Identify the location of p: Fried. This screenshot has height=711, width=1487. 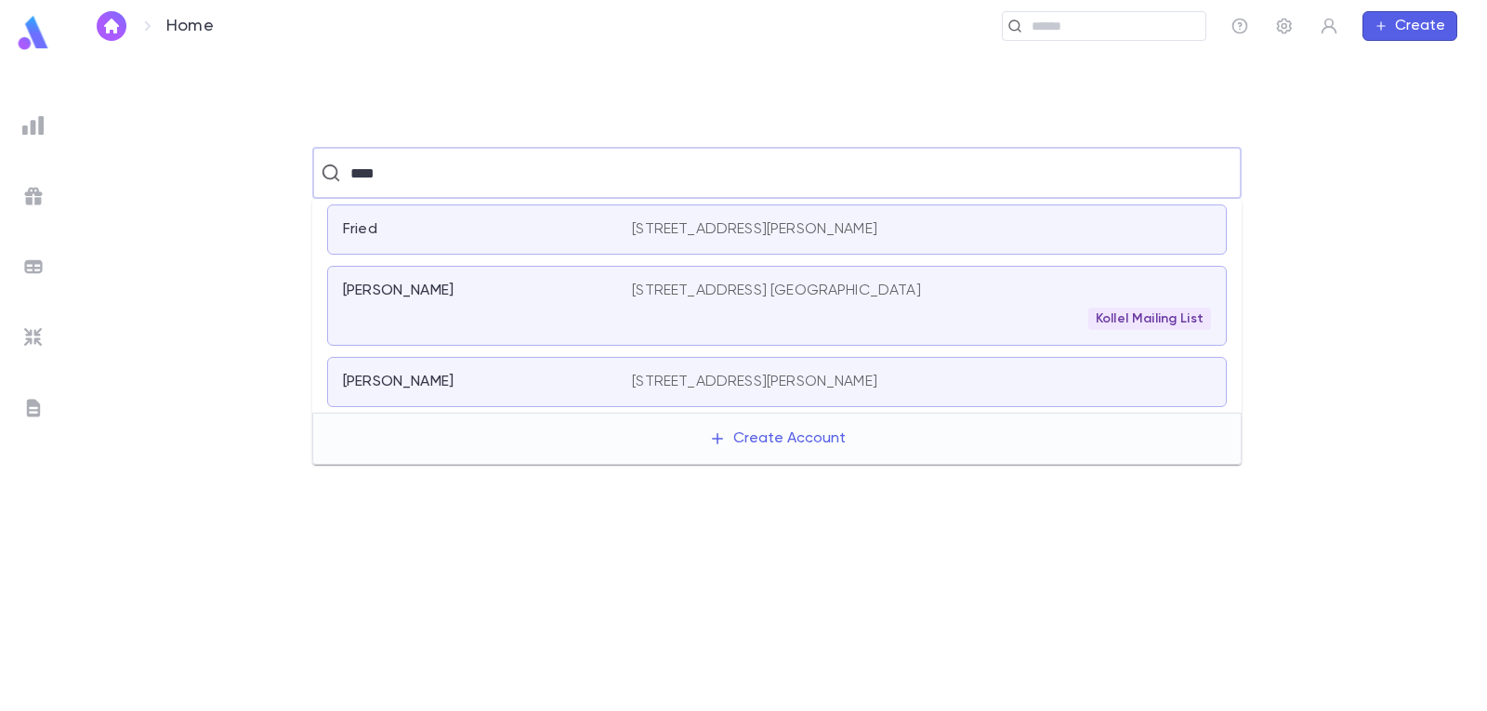
(360, 230).